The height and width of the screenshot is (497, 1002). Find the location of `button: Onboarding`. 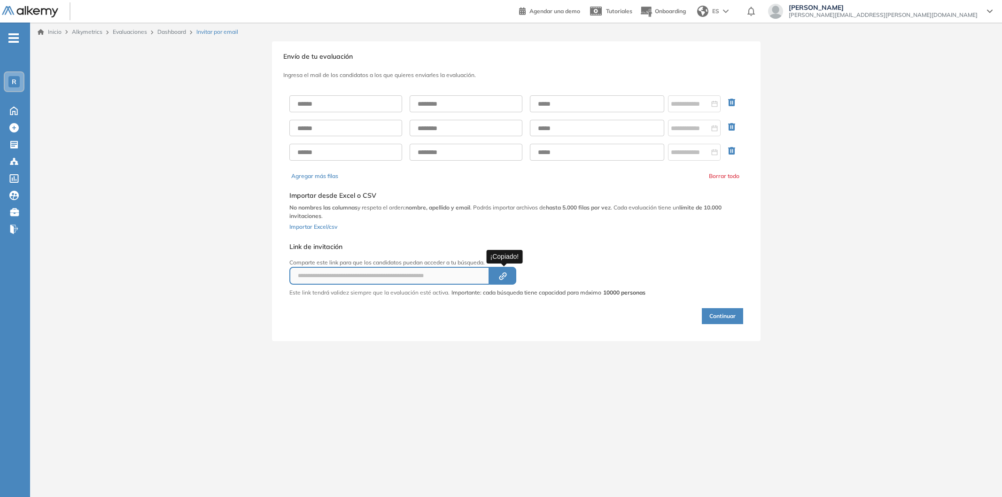

button: Onboarding is located at coordinates (663, 11).